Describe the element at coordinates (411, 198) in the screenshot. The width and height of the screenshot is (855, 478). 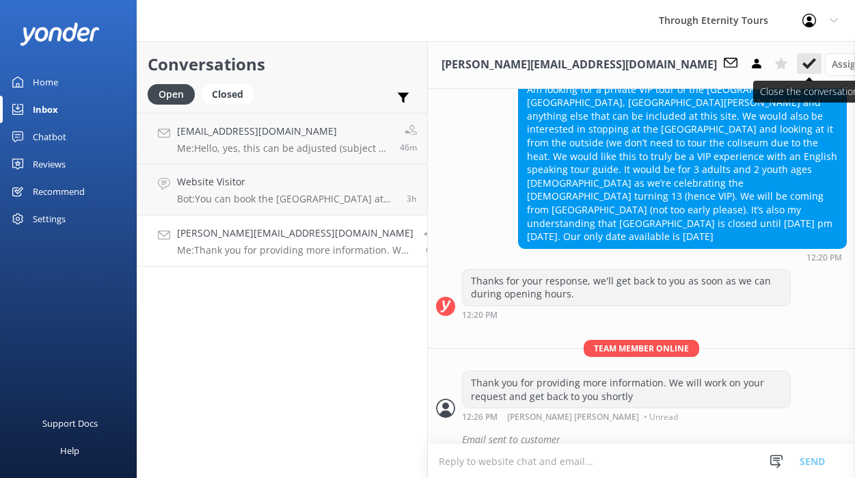
I see `span: 03:14pm 11-Aug-2025 (UTC +02:00) Europe/Amsterdam` at that location.